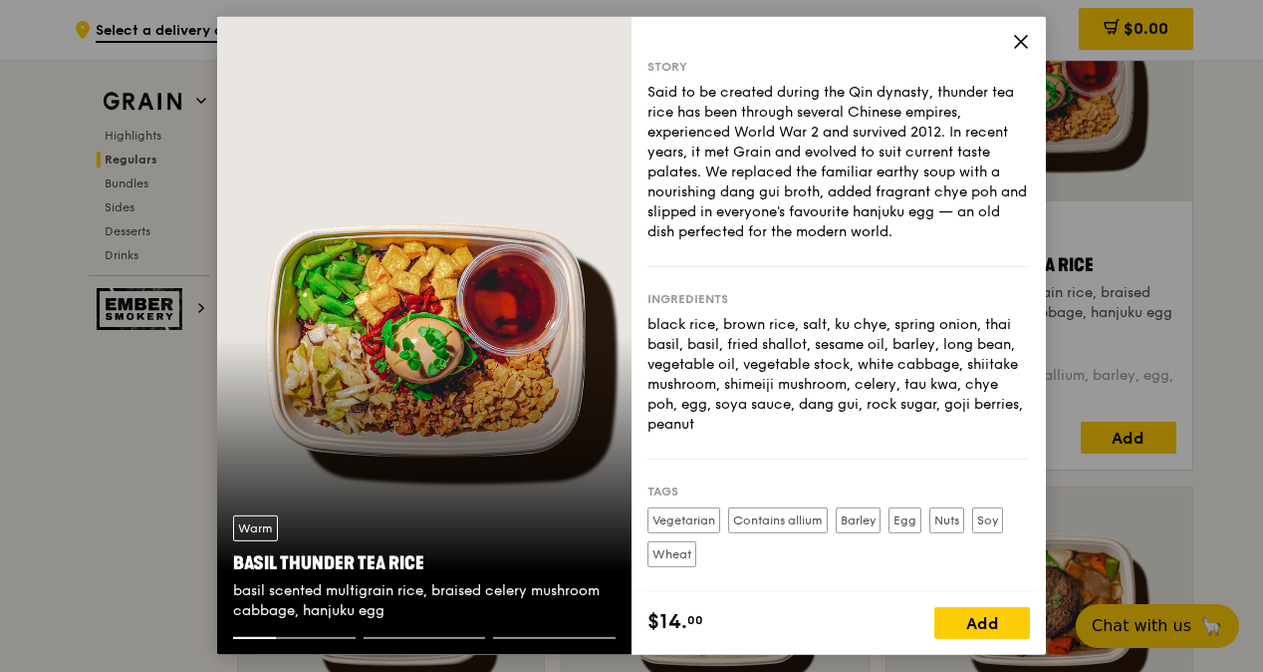 The width and height of the screenshot is (1263, 672). I want to click on label: Contains allium, so click(778, 520).